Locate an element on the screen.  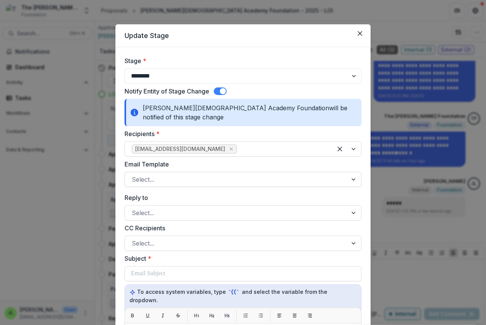
button: Align left is located at coordinates (280, 315).